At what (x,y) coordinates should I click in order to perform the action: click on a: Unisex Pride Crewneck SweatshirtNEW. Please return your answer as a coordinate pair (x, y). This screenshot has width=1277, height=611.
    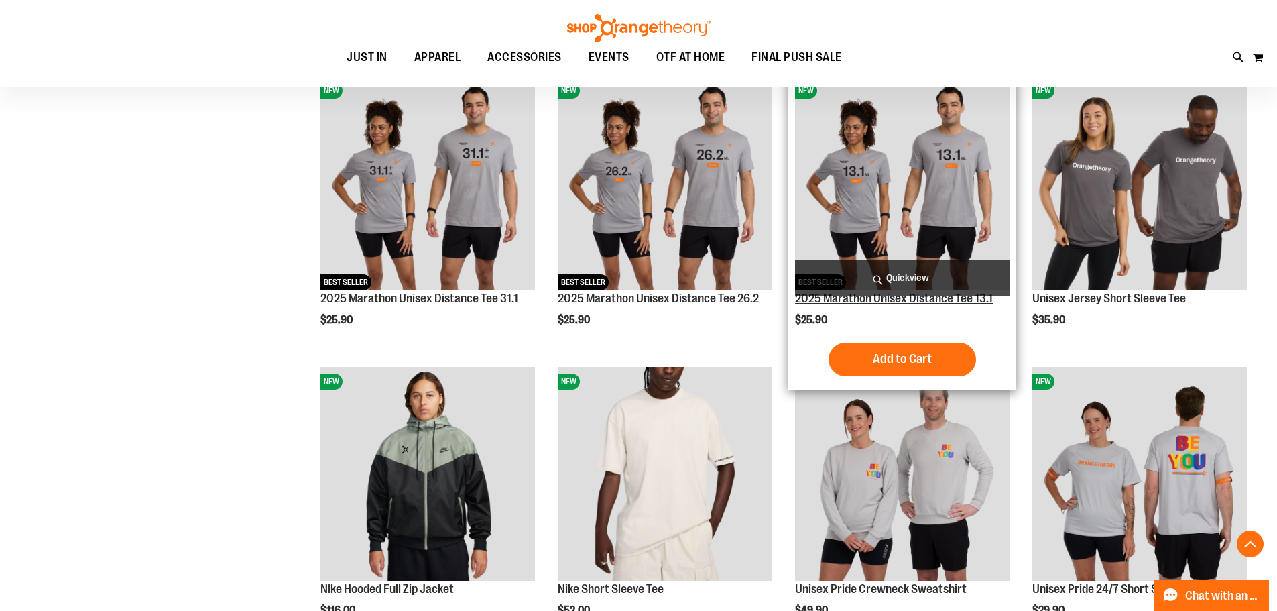
    Looking at the image, I should click on (902, 475).